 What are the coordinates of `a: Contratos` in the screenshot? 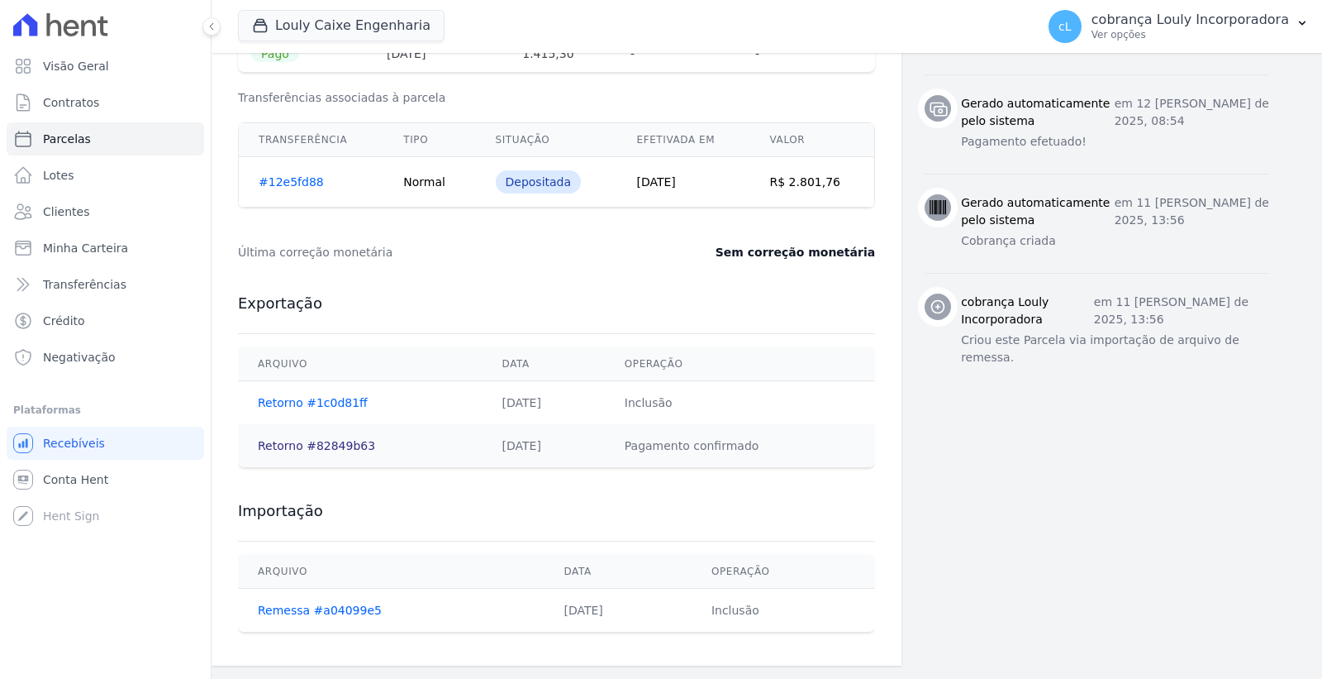 It's located at (105, 102).